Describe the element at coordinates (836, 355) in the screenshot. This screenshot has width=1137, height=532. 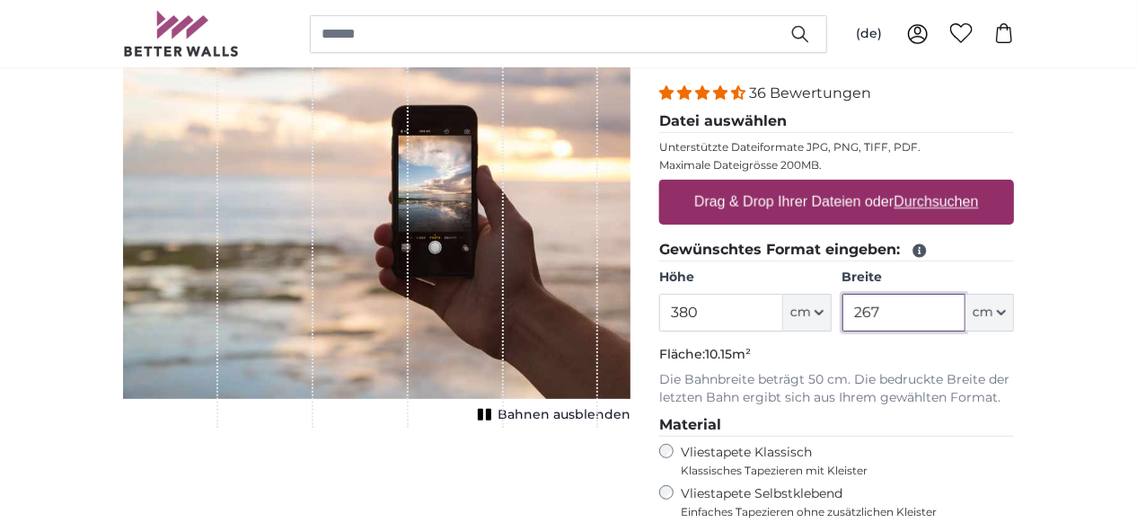
I see `p: Fläche:` at that location.